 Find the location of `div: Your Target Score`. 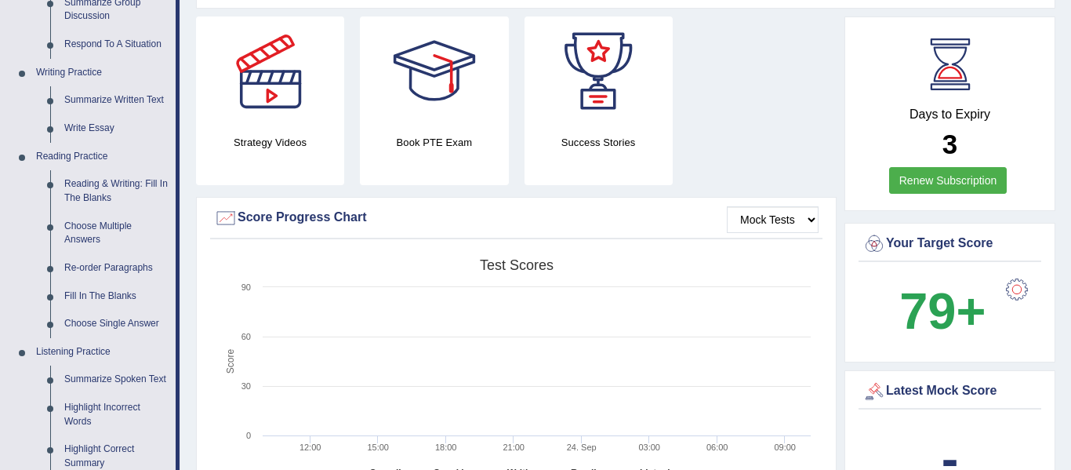

div: Your Target Score is located at coordinates (949, 244).